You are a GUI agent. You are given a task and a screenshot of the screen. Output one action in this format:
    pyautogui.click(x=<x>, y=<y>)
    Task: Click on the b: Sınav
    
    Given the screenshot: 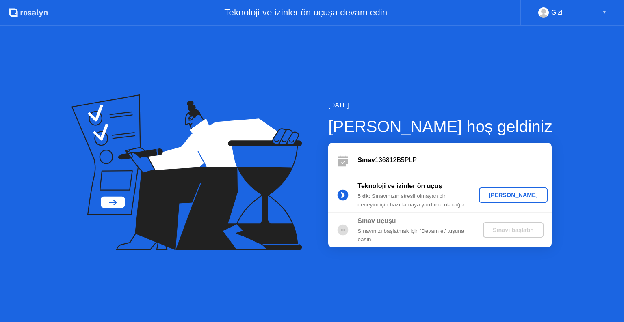 What is the action you would take?
    pyautogui.click(x=366, y=160)
    